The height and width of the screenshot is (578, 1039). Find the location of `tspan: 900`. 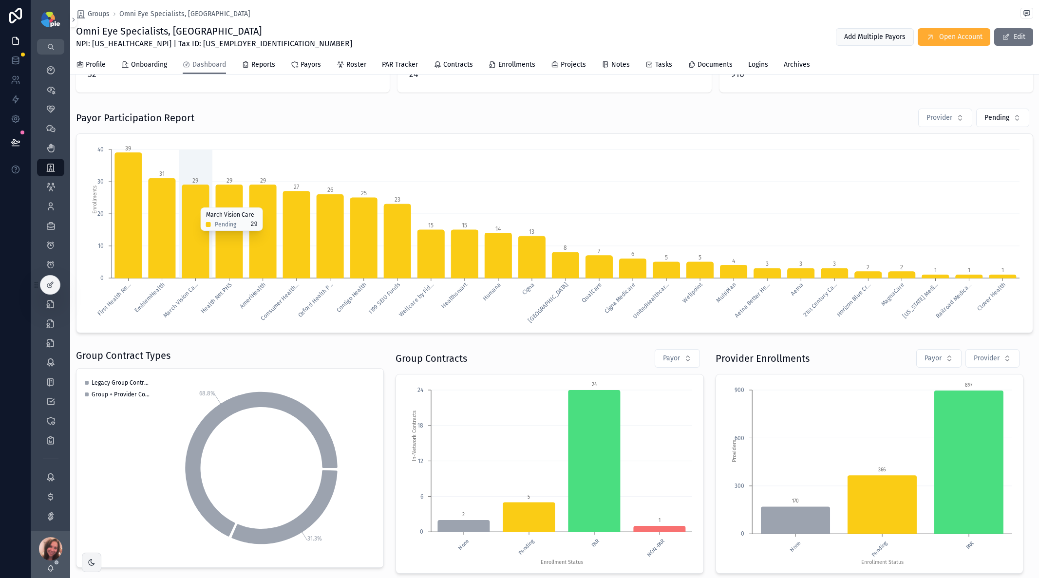

tspan: 900 is located at coordinates (740, 390).